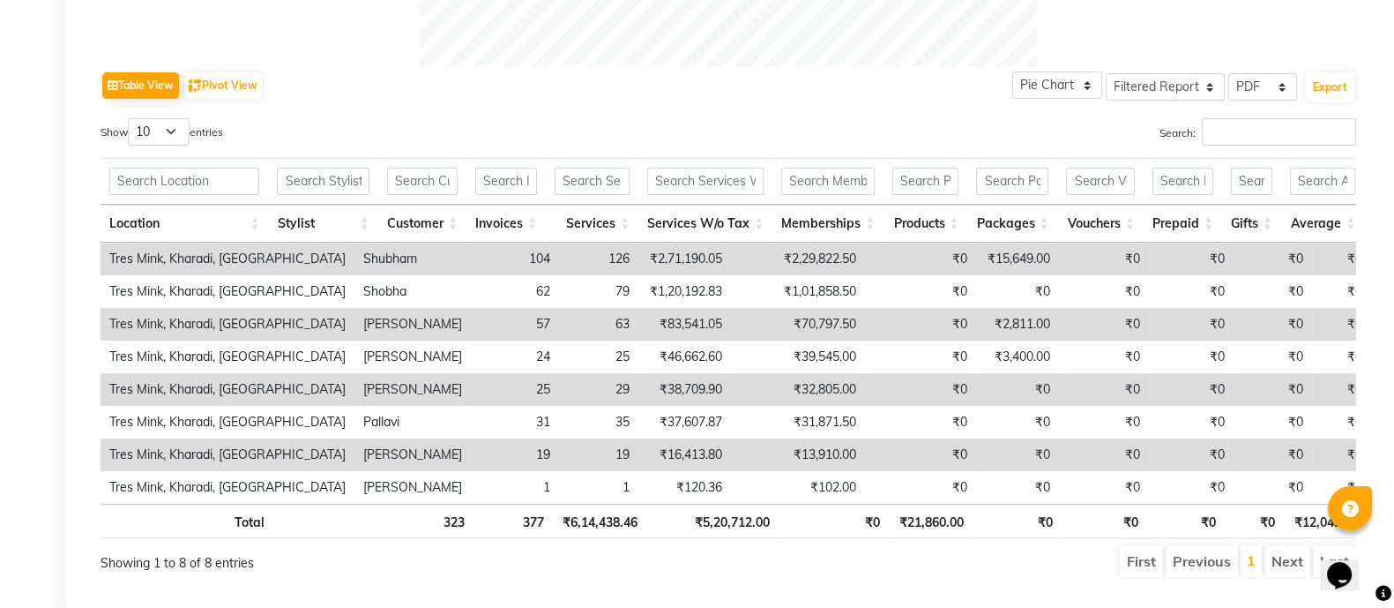 The image size is (1394, 608). I want to click on th: Vouchers: activate to sort column ascending, so click(1100, 223).